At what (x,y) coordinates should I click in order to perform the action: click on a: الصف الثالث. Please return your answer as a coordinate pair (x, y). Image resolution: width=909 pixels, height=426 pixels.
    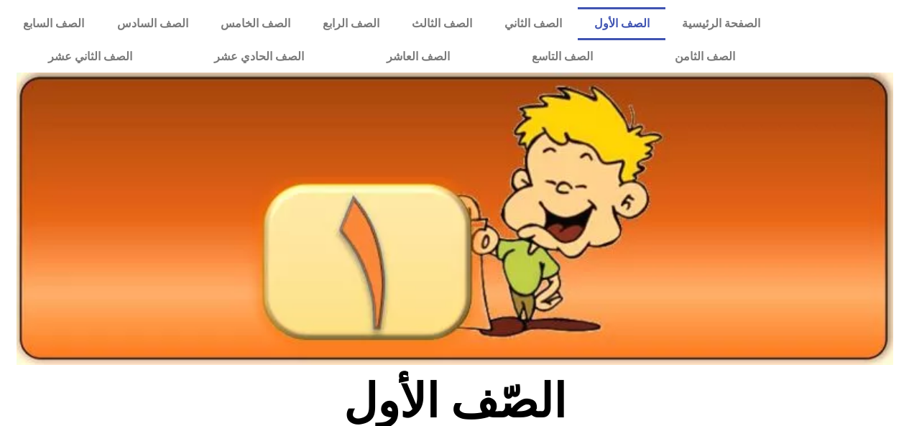
    Looking at the image, I should click on (441, 24).